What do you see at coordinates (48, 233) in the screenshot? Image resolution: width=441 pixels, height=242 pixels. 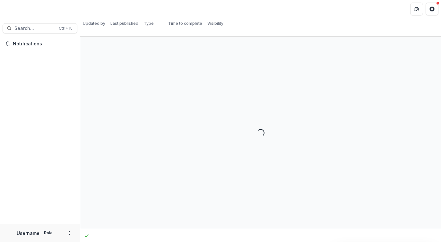 I see `p: Role` at bounding box center [48, 233].